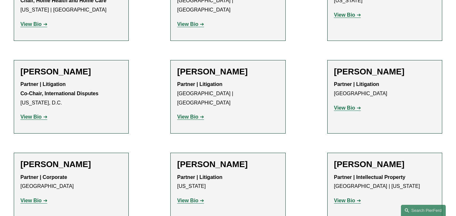 The height and width of the screenshot is (216, 456). I want to click on strong: Partner | Intellectual Property, so click(369, 177).